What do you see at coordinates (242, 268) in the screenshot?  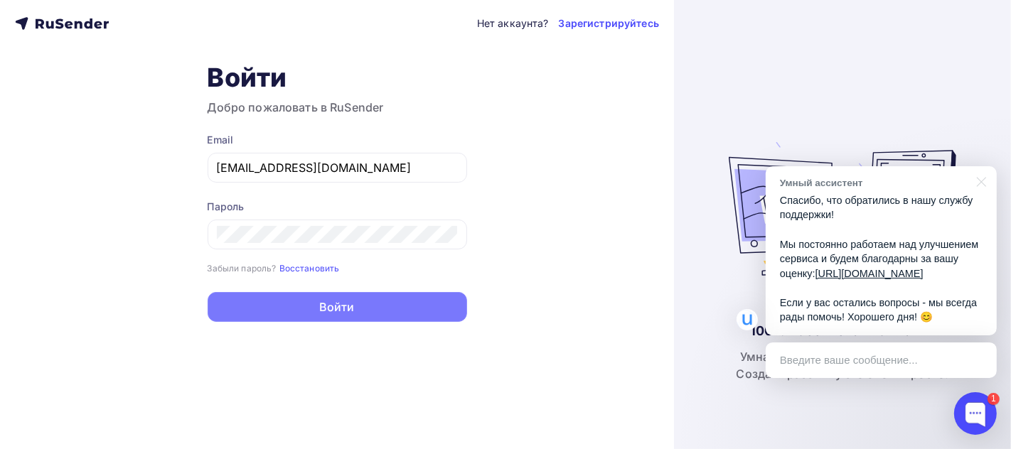 I see `small: Забыли пароль?` at bounding box center [242, 268].